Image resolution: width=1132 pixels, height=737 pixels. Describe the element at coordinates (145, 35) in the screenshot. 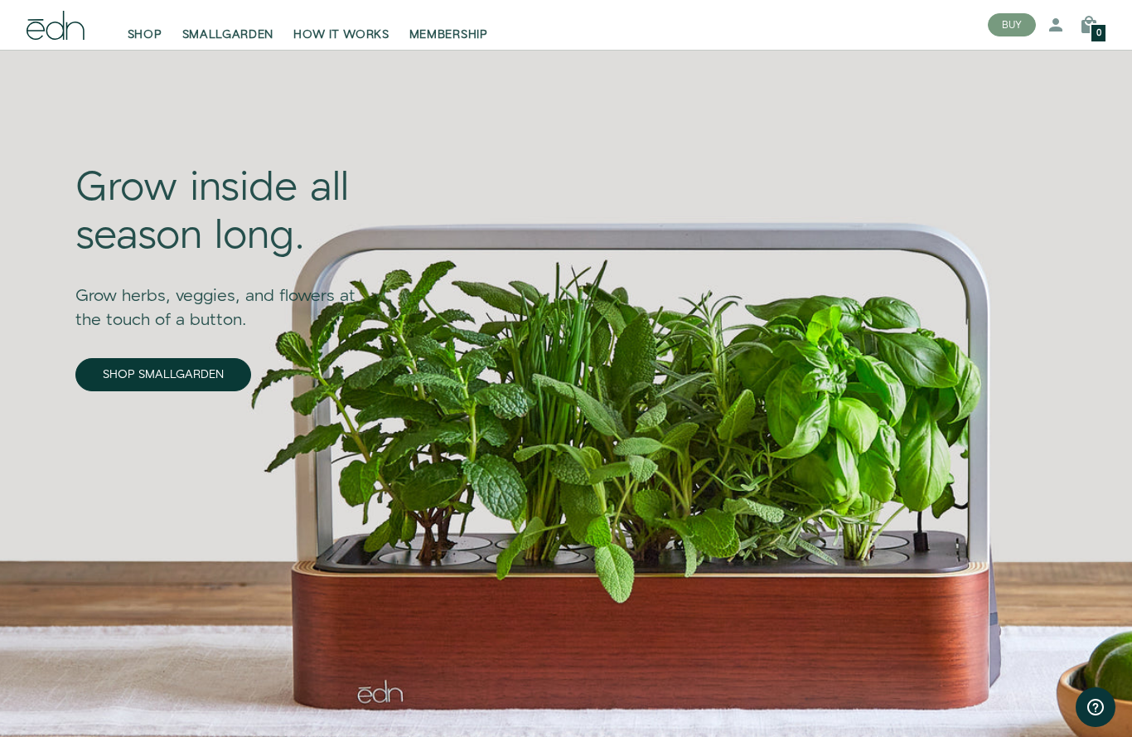

I see `span: SHOP` at that location.